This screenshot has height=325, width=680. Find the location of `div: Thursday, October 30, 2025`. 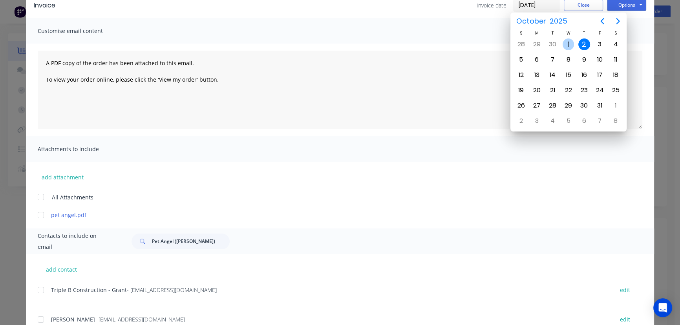

div: Thursday, October 30, 2025 is located at coordinates (584, 106).